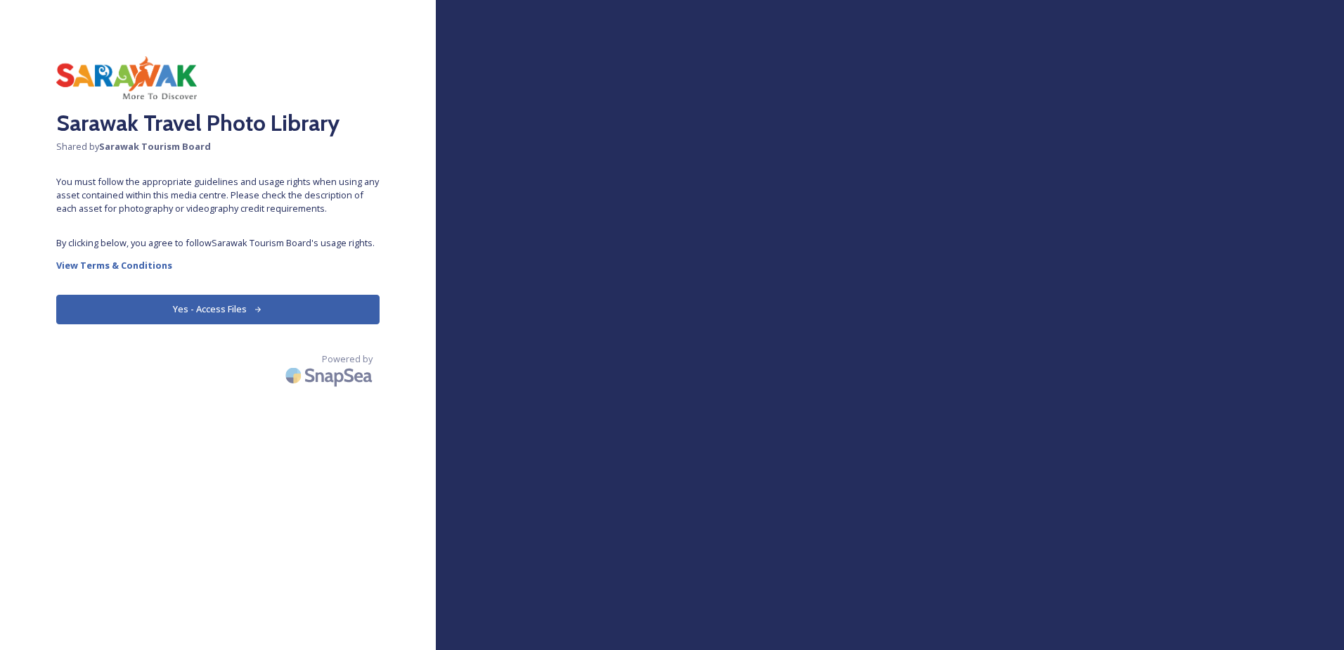  What do you see at coordinates (218, 265) in the screenshot?
I see `a: View Terms & Conditions` at bounding box center [218, 265].